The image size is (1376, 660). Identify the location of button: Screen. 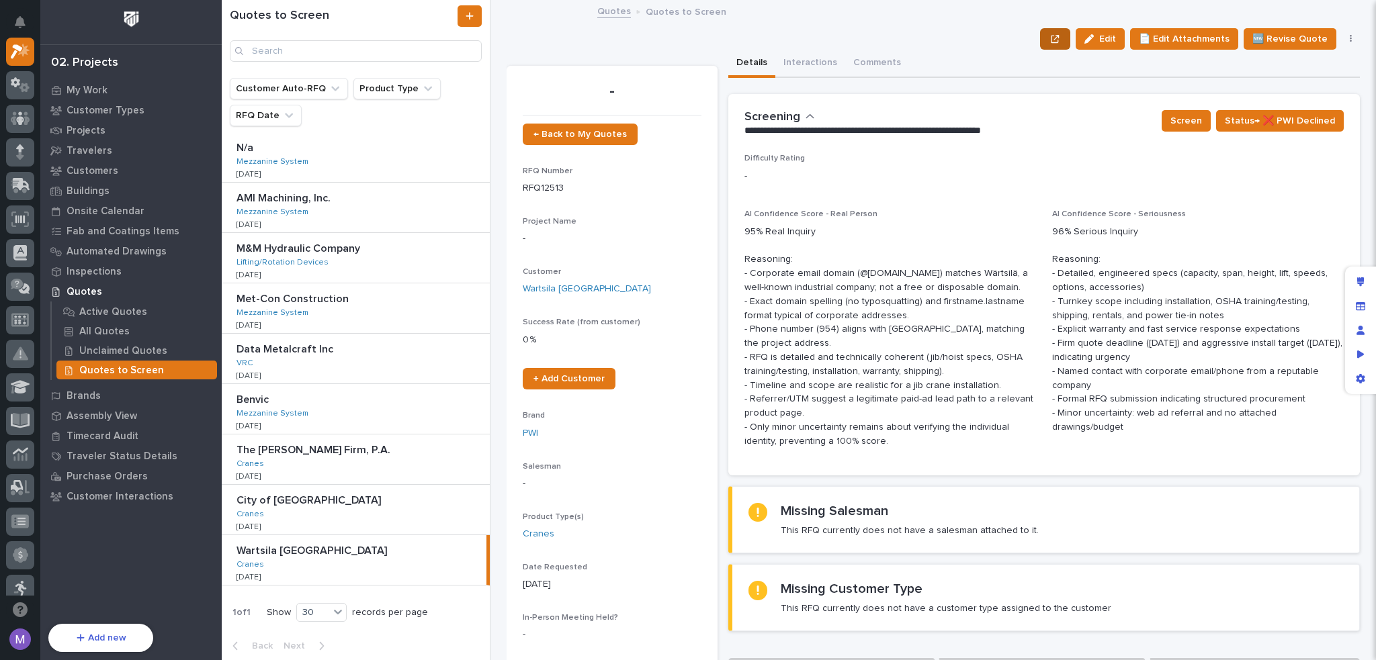
(1186, 121).